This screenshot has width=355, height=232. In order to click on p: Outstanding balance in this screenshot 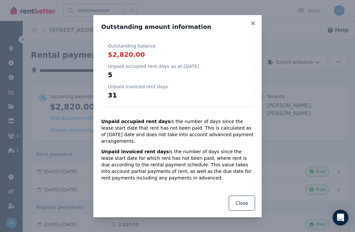, I will do `click(132, 46)`.